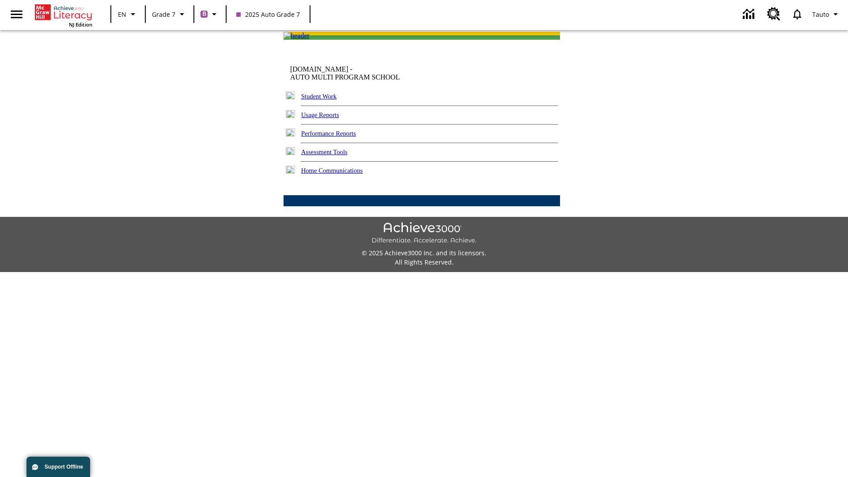 This screenshot has width=848, height=477. What do you see at coordinates (80, 24) in the screenshot?
I see `span: NJ Edition` at bounding box center [80, 24].